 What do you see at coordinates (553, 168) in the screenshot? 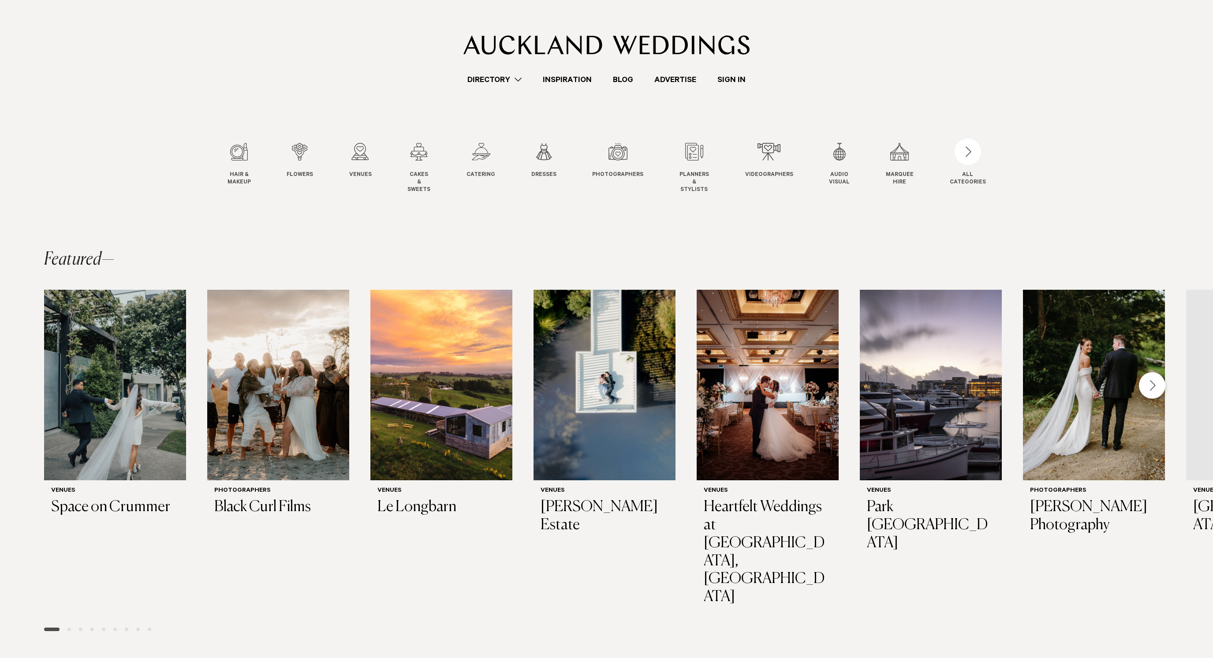
I see `swiper-slide: 6 / 12` at bounding box center [553, 168].